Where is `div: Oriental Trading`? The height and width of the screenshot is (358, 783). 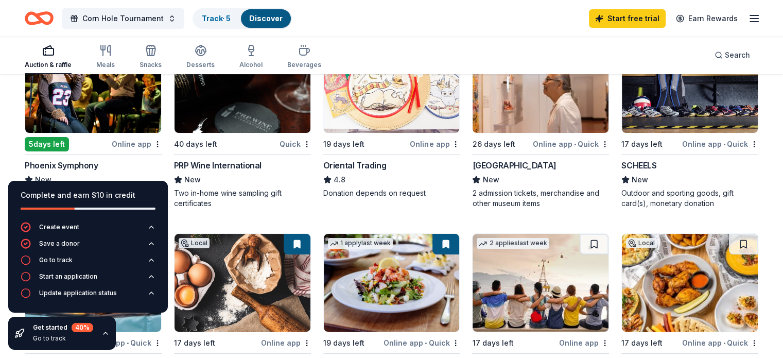 div: Oriental Trading is located at coordinates (355, 165).